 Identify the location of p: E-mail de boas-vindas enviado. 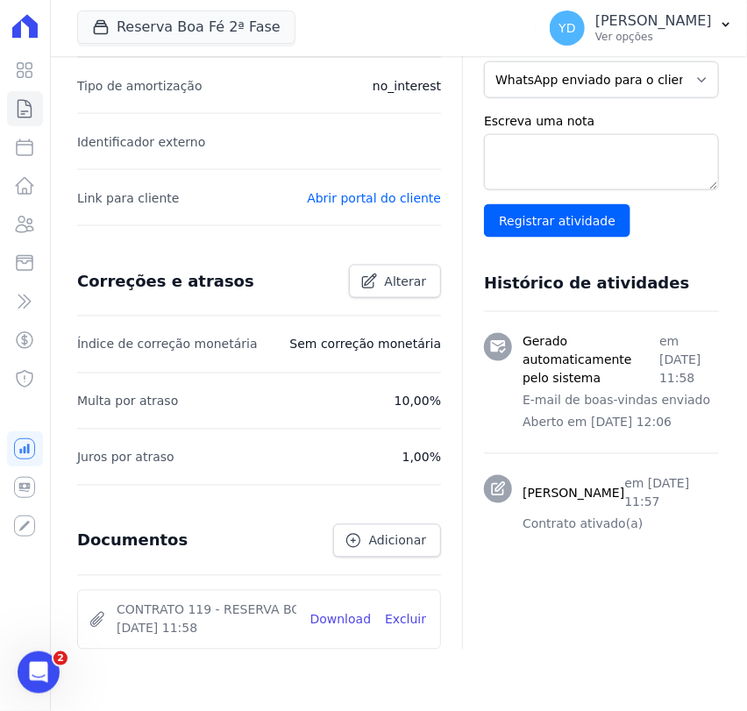
(621, 401).